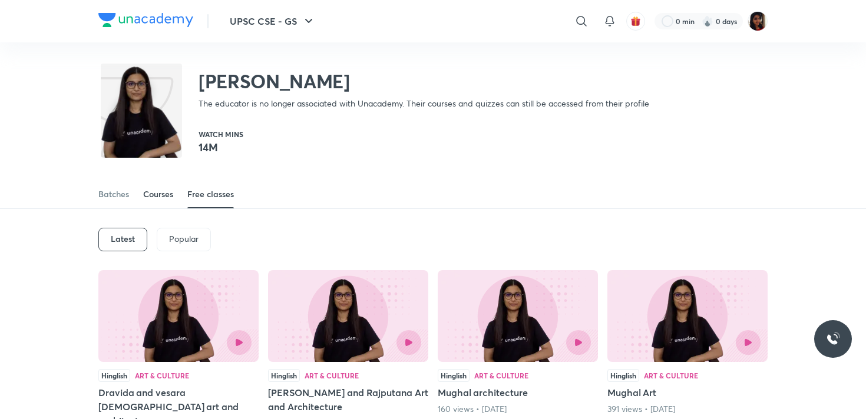  Describe the element at coordinates (833, 339) in the screenshot. I see `img: ttu` at that location.